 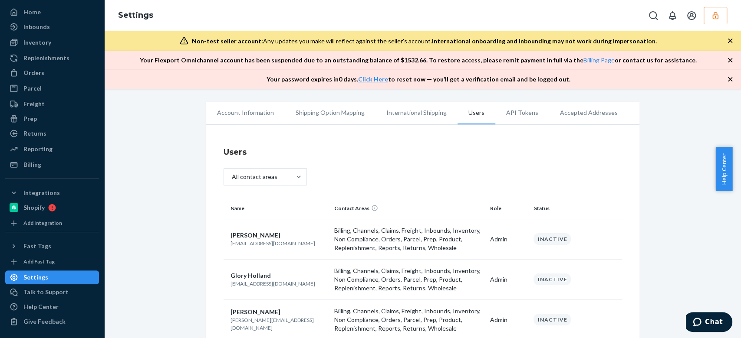 What do you see at coordinates (653, 16) in the screenshot?
I see `button: Open Search Box` at bounding box center [653, 16].